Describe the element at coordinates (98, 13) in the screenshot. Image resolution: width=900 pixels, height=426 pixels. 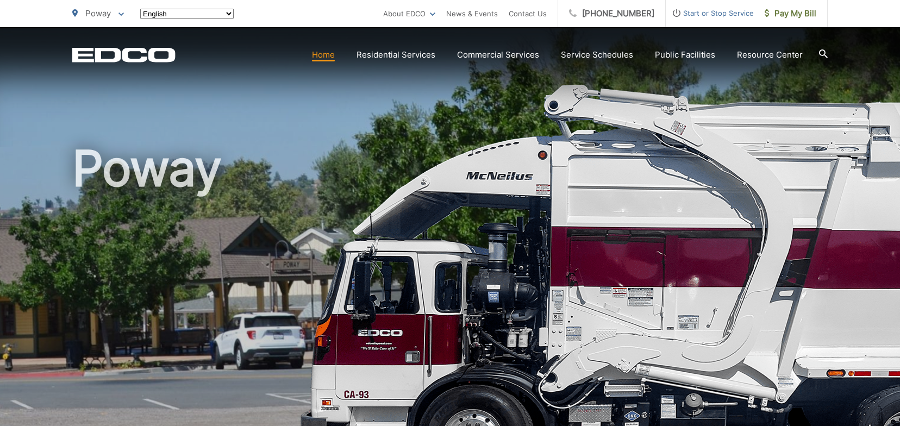
I see `span: Poway` at that location.